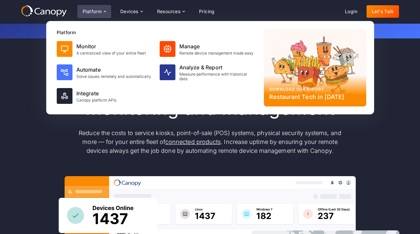 This screenshot has width=420, height=234. Describe the element at coordinates (114, 70) in the screenshot. I see `div: Automate` at that location.